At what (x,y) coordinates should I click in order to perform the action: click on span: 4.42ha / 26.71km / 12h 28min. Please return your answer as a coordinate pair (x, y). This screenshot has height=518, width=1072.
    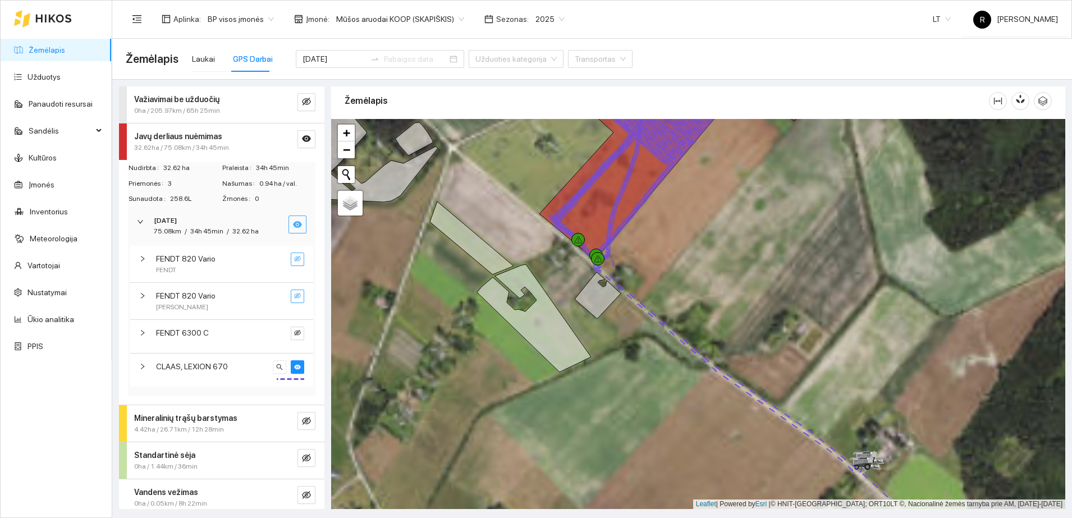
    Looking at the image, I should click on (179, 429).